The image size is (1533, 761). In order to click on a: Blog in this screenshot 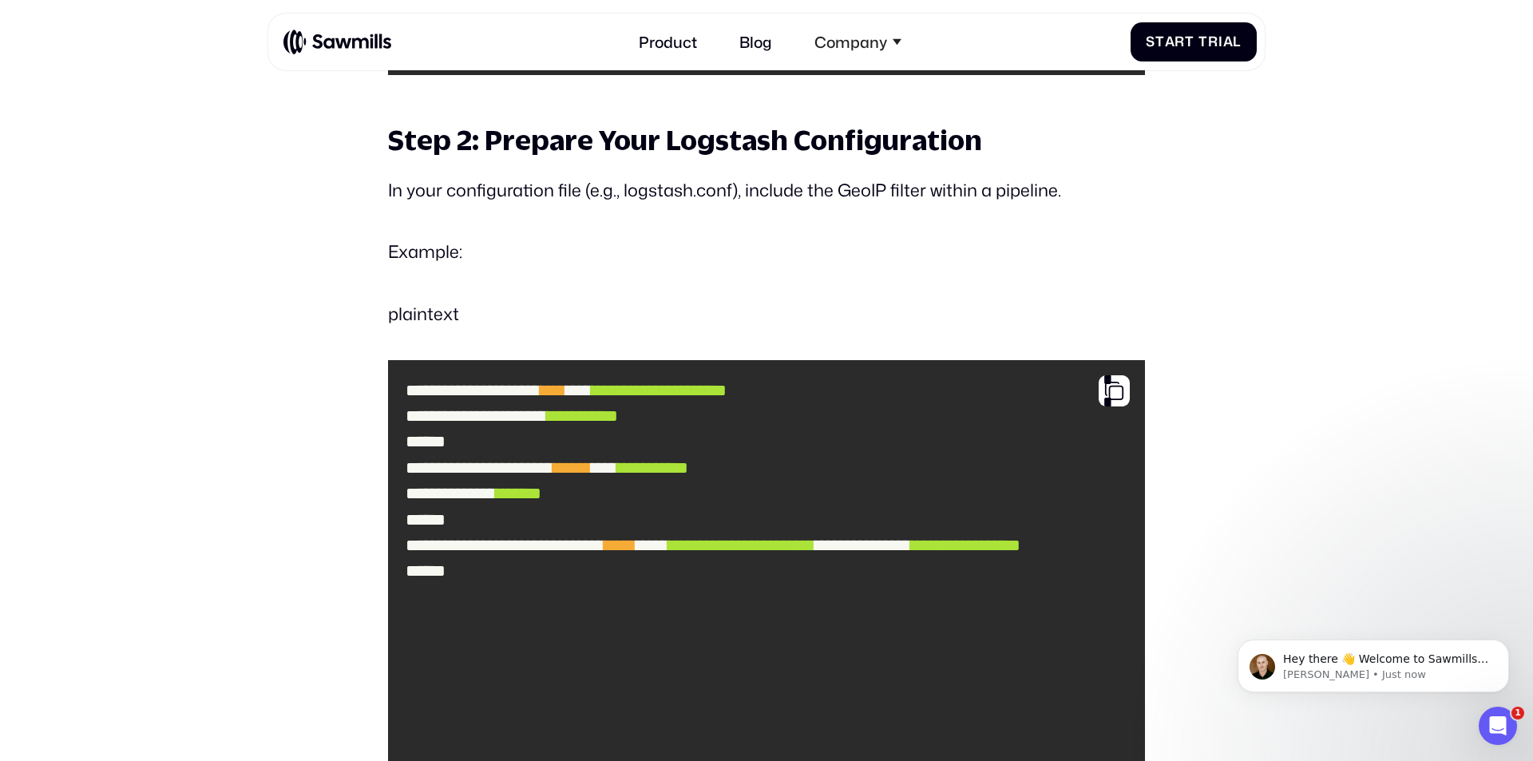, I will do `click(756, 42)`.